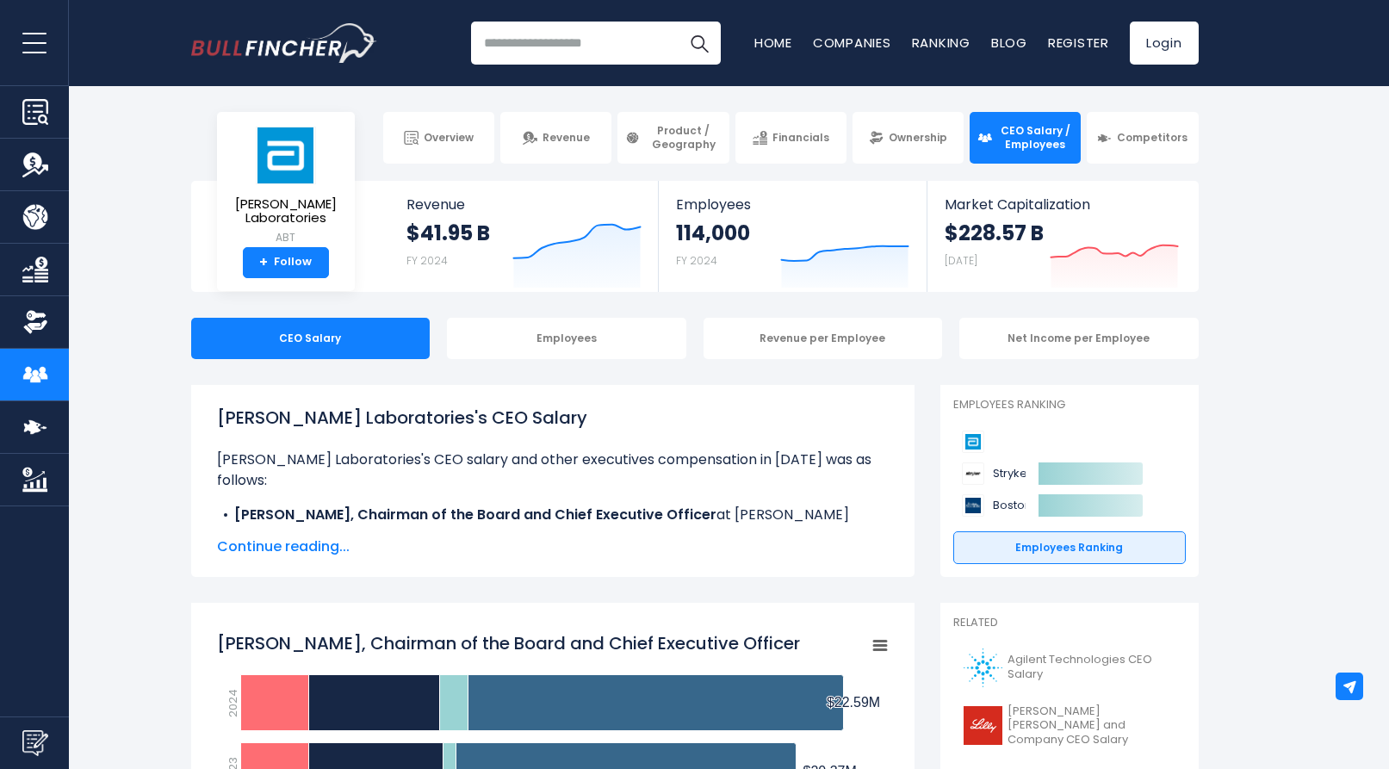 The height and width of the screenshot is (769, 1389). I want to click on button: Search, so click(699, 43).